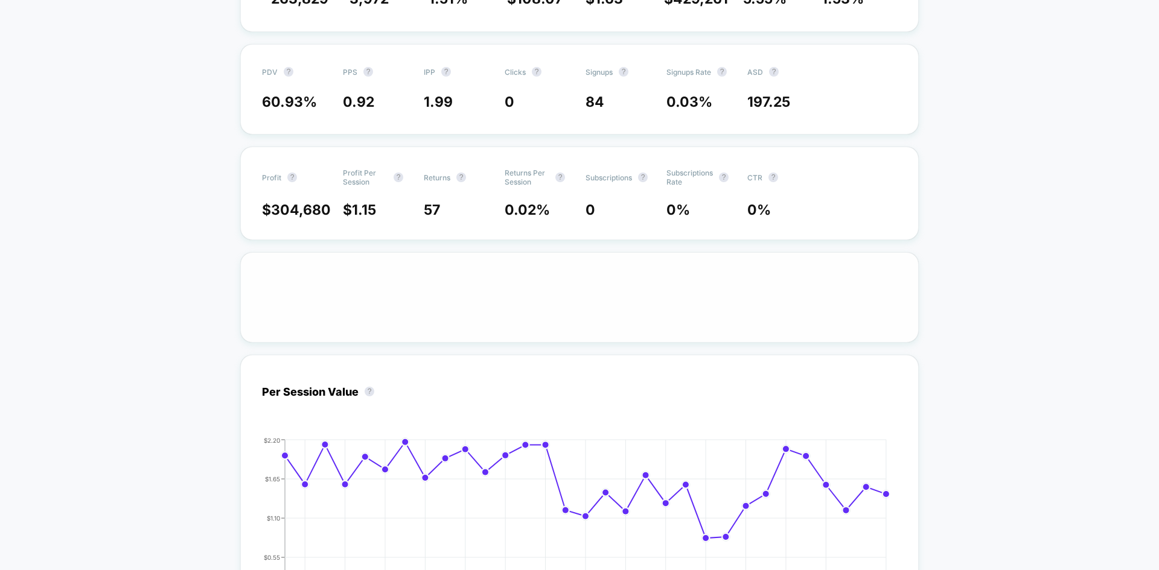 The width and height of the screenshot is (1159, 570). I want to click on span: Signups Rate, so click(689, 72).